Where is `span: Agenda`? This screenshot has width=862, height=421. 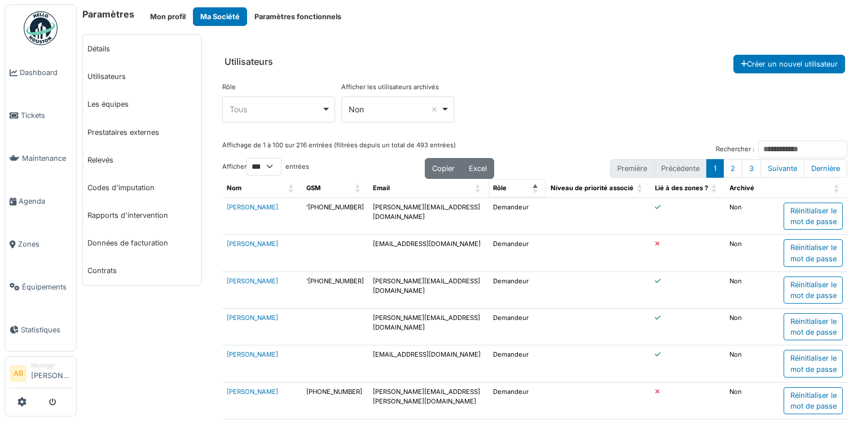 span: Agenda is located at coordinates (45, 201).